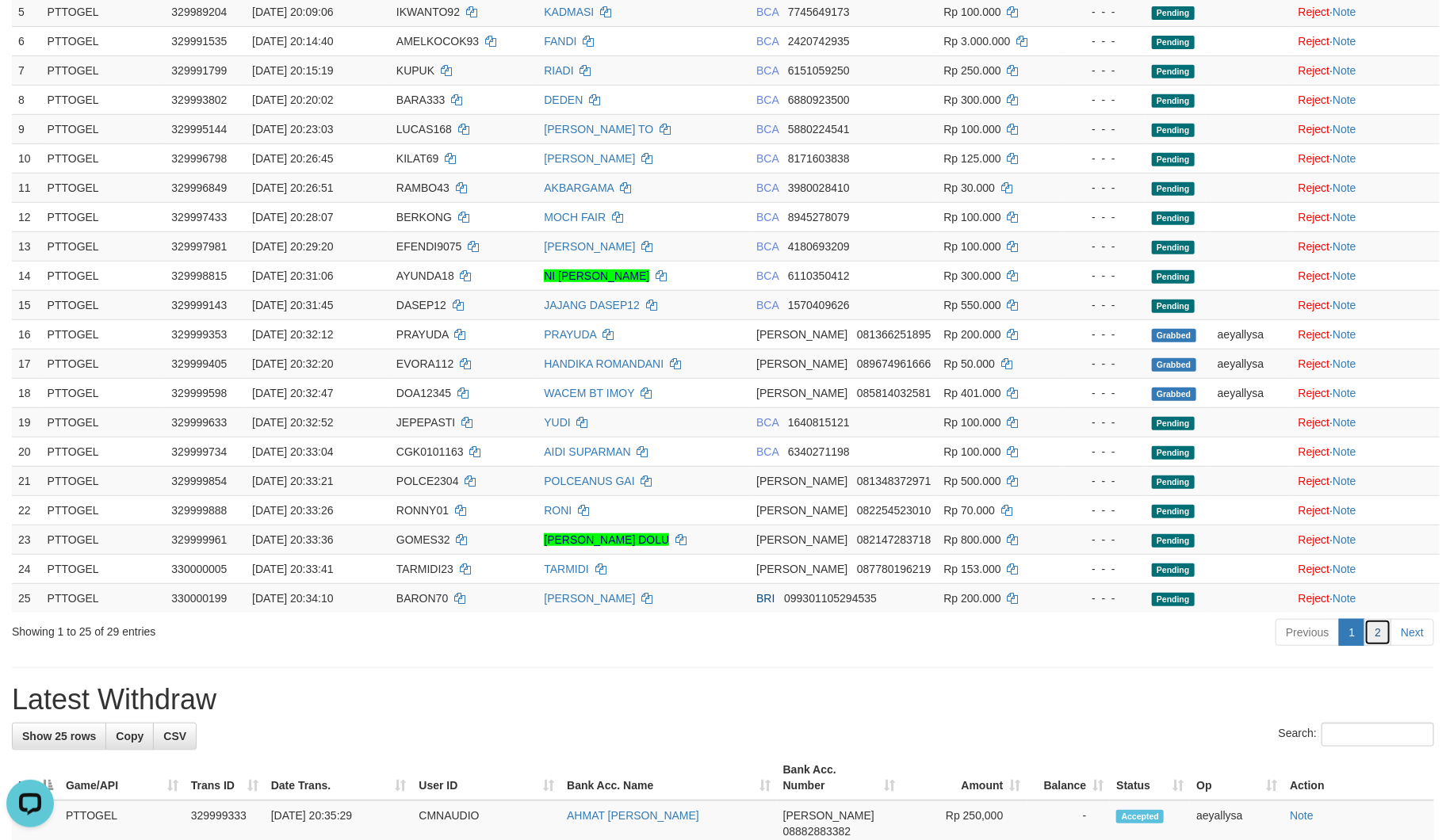 The image size is (1446, 840). What do you see at coordinates (199, 41) in the screenshot?
I see `span: 329991535` at bounding box center [199, 41].